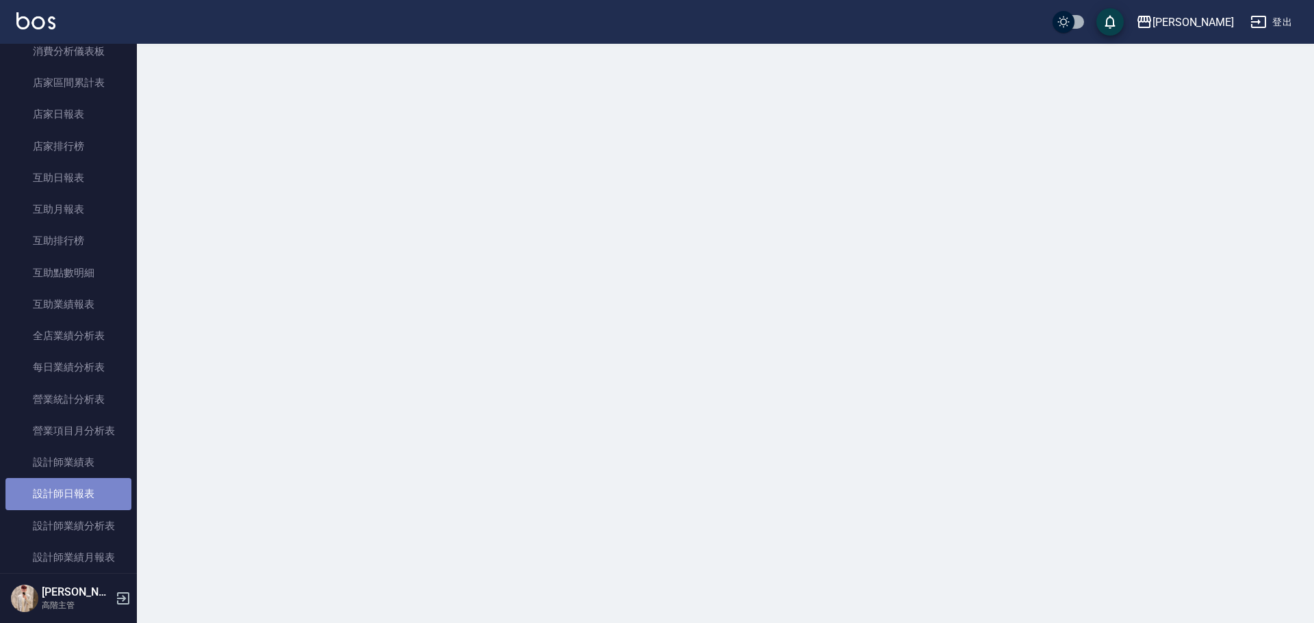 The height and width of the screenshot is (623, 1314). What do you see at coordinates (36, 21) in the screenshot?
I see `img: Logo` at bounding box center [36, 21].